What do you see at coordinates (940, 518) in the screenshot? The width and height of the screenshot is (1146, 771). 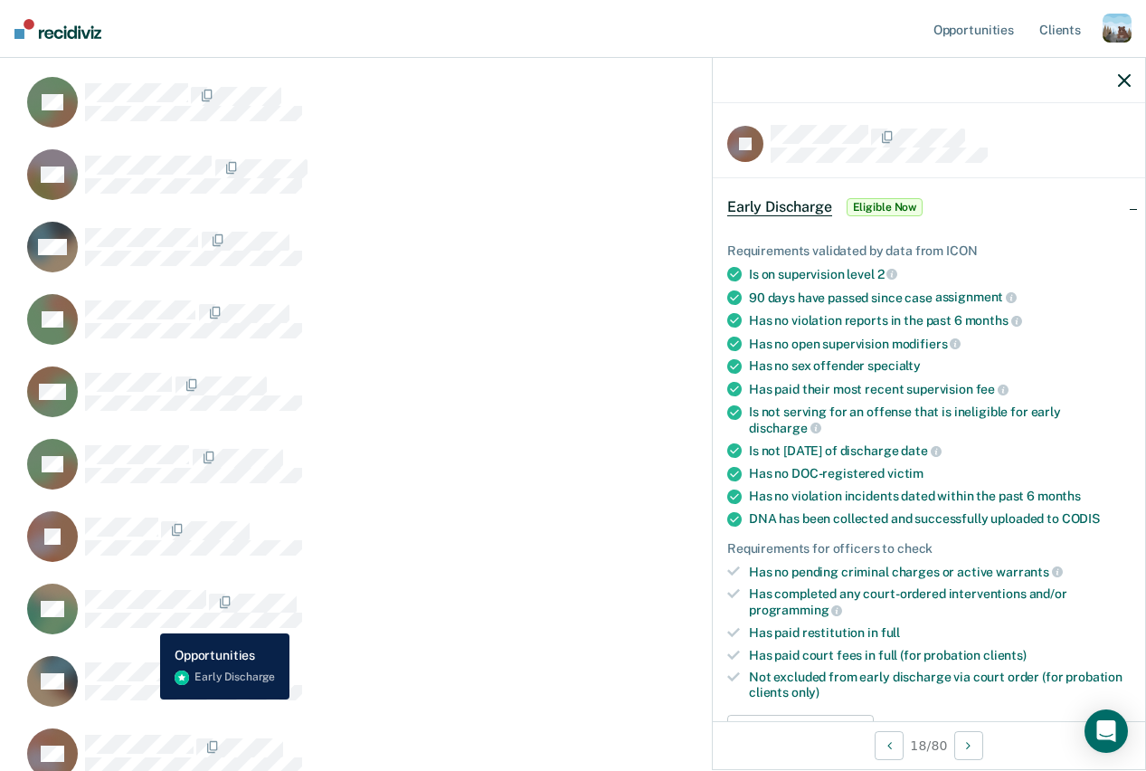 I see `div: DNA has been collected and successfully uploaded to` at bounding box center [940, 518].